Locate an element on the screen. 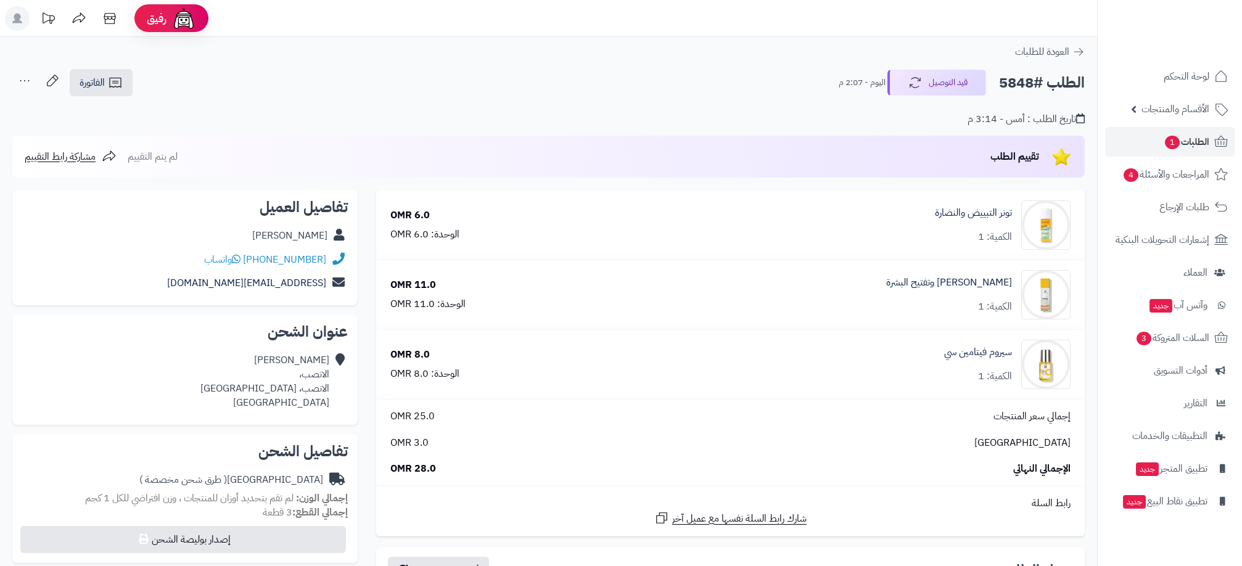 The height and width of the screenshot is (566, 1242). span: مشاركة رابط التقييم is located at coordinates (60, 157).